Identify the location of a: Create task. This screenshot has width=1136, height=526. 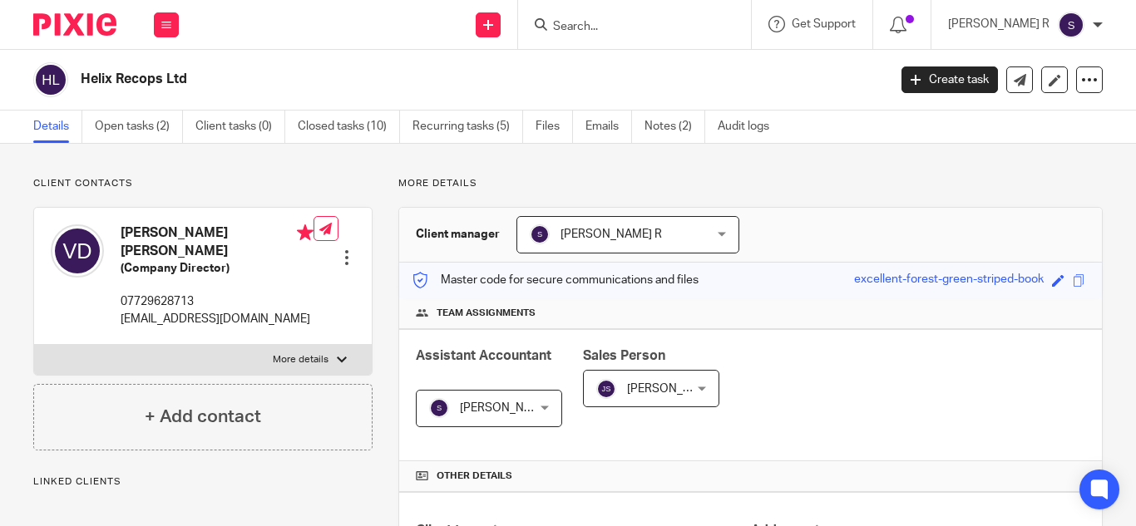
(949, 80).